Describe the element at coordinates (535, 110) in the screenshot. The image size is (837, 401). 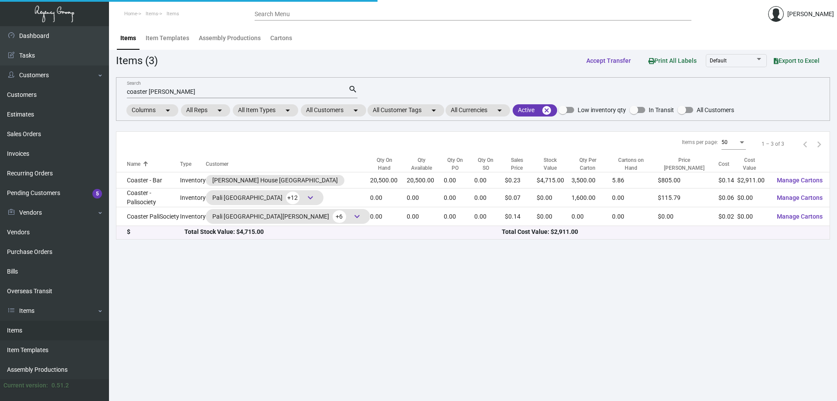
I see `mat-chip: Active` at that location.